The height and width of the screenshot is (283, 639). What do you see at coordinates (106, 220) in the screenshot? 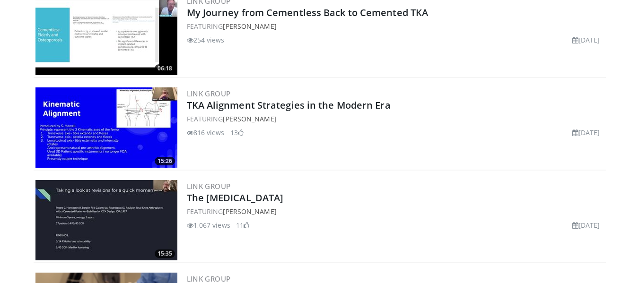
I see `a: 15:35` at bounding box center [106, 220].